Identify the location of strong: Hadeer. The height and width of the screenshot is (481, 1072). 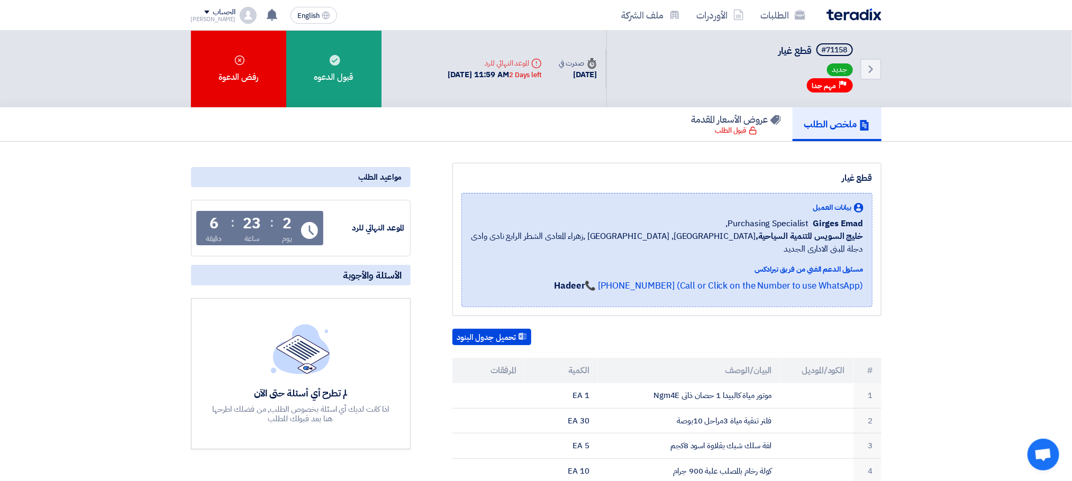
(569, 286).